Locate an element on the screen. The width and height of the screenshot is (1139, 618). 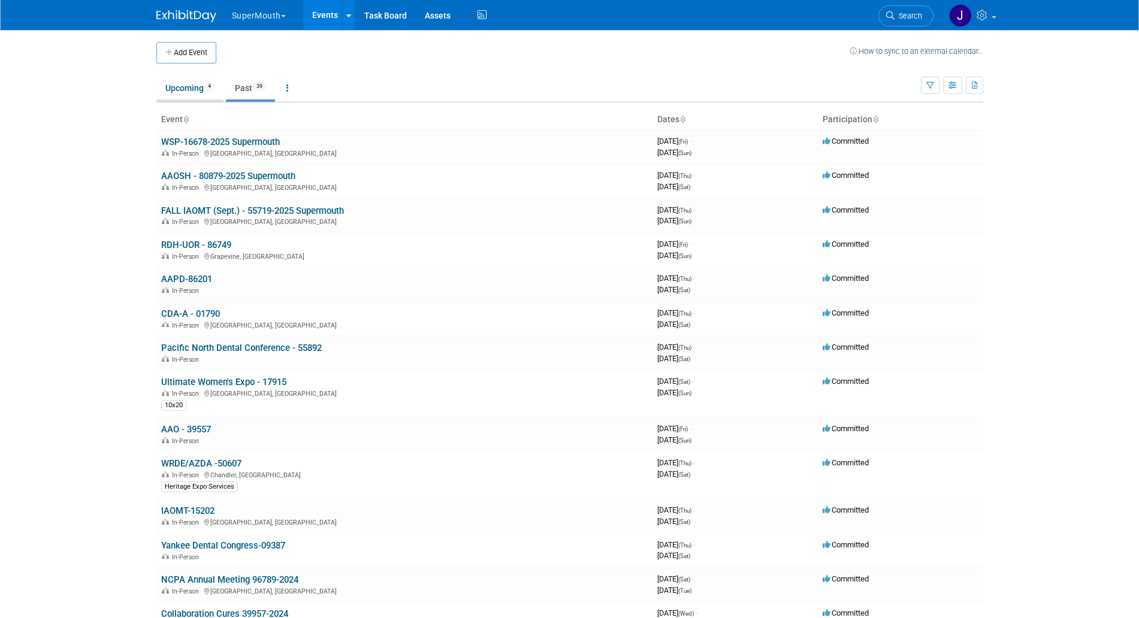
a: NCPA Annual Meeting 96789-2024 is located at coordinates (229, 580).